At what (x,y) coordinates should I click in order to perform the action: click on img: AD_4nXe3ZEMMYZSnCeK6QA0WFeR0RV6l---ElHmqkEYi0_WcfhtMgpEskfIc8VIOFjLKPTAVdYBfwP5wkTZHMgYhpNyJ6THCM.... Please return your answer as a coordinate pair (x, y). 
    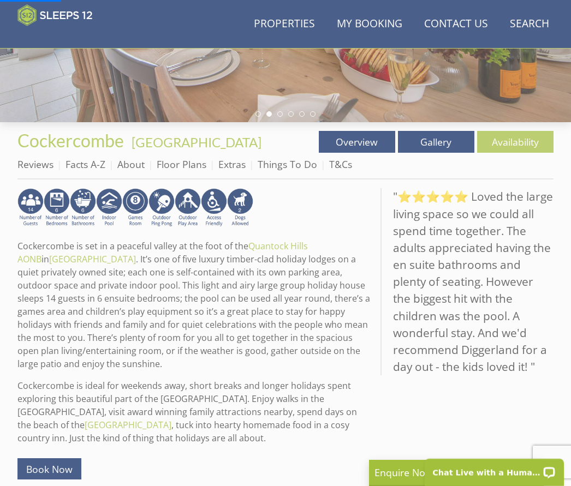
    Looking at the image, I should click on (240, 208).